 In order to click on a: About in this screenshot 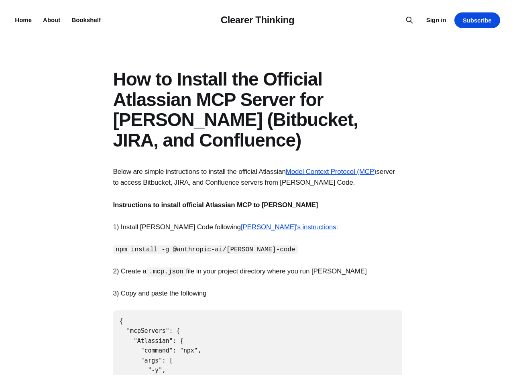, I will do `click(51, 20)`.